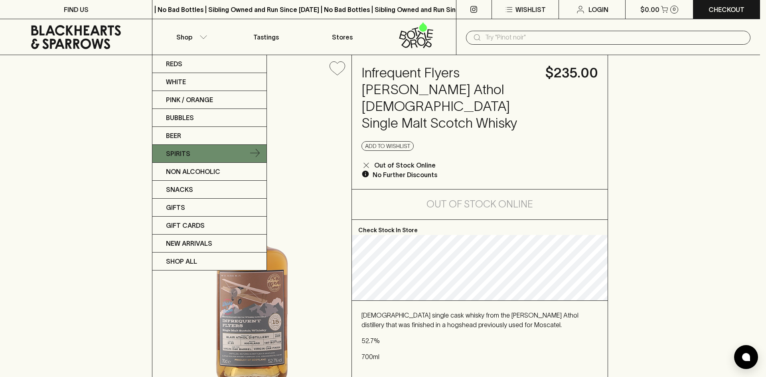  What do you see at coordinates (190, 100) in the screenshot?
I see `p: Pink / Orange` at bounding box center [190, 100].